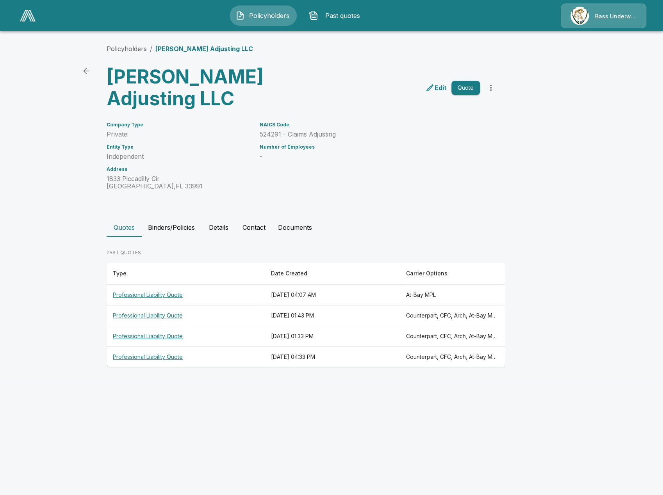  What do you see at coordinates (603, 16) in the screenshot?
I see `a: Agency IconBass Underwriters` at bounding box center [603, 16].